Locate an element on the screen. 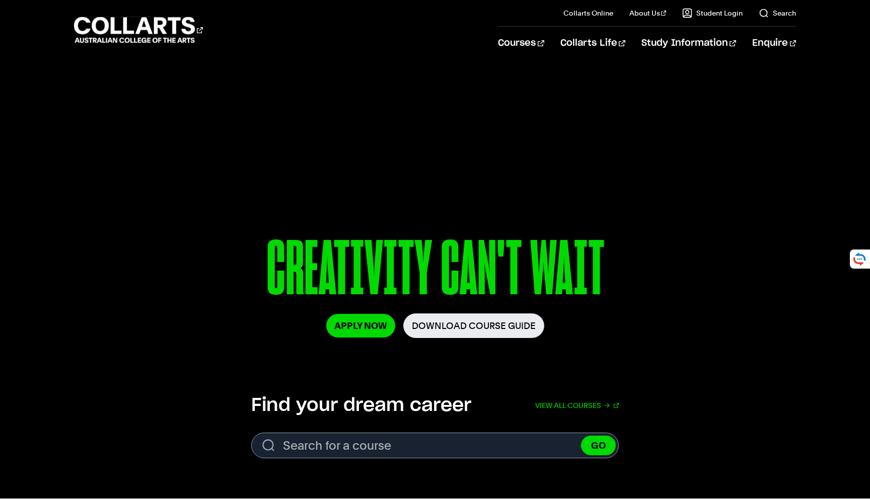  button: GO is located at coordinates (598, 446).